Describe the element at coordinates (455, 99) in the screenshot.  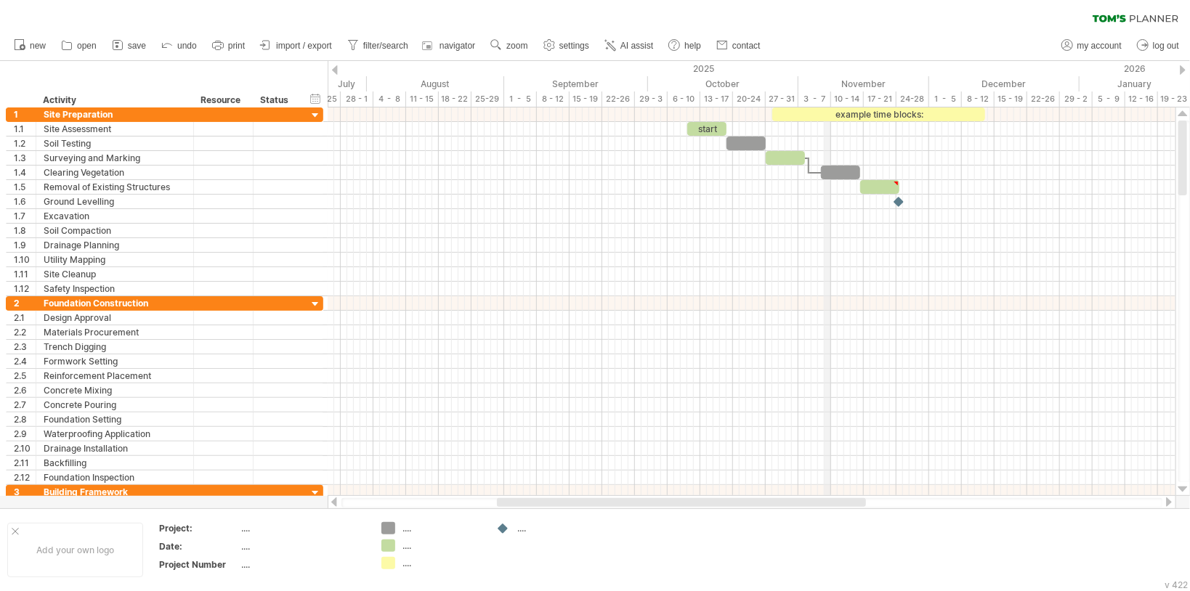
I see `div: 18 - 22` at that location.